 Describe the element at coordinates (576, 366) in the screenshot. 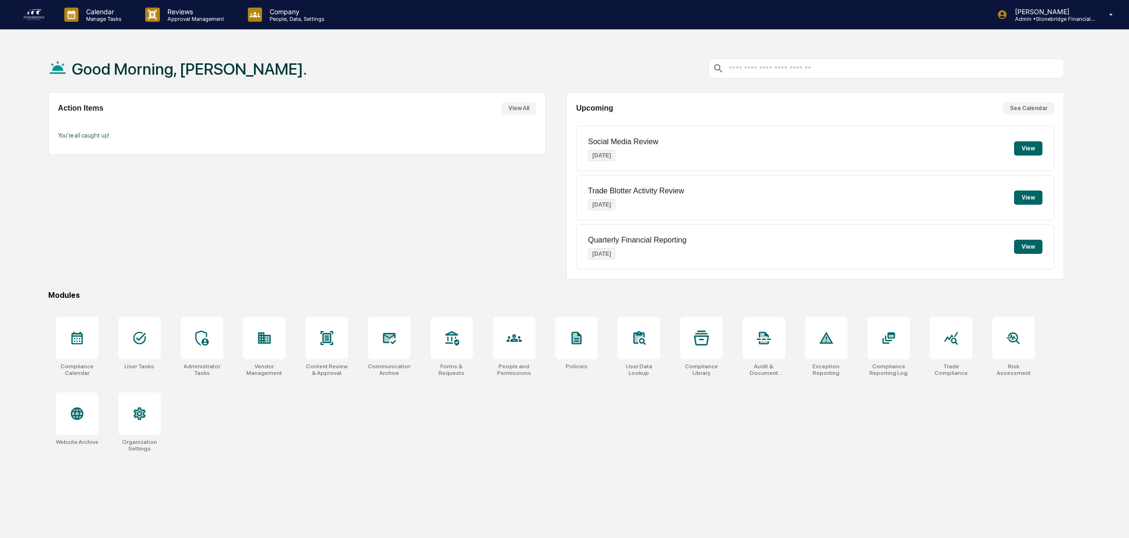

I see `div: Policies` at that location.